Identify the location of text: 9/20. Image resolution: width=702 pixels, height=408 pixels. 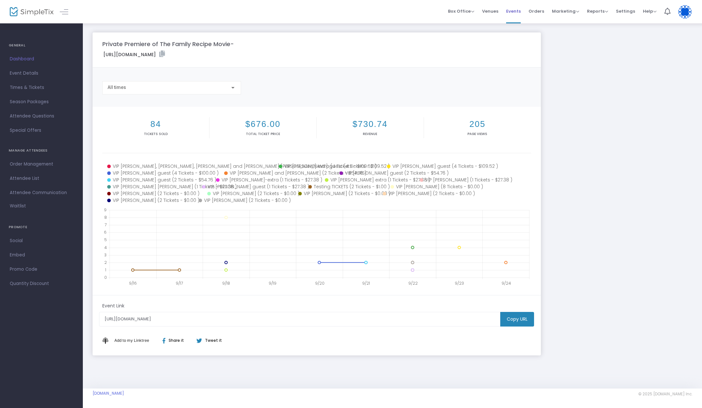
(320, 283).